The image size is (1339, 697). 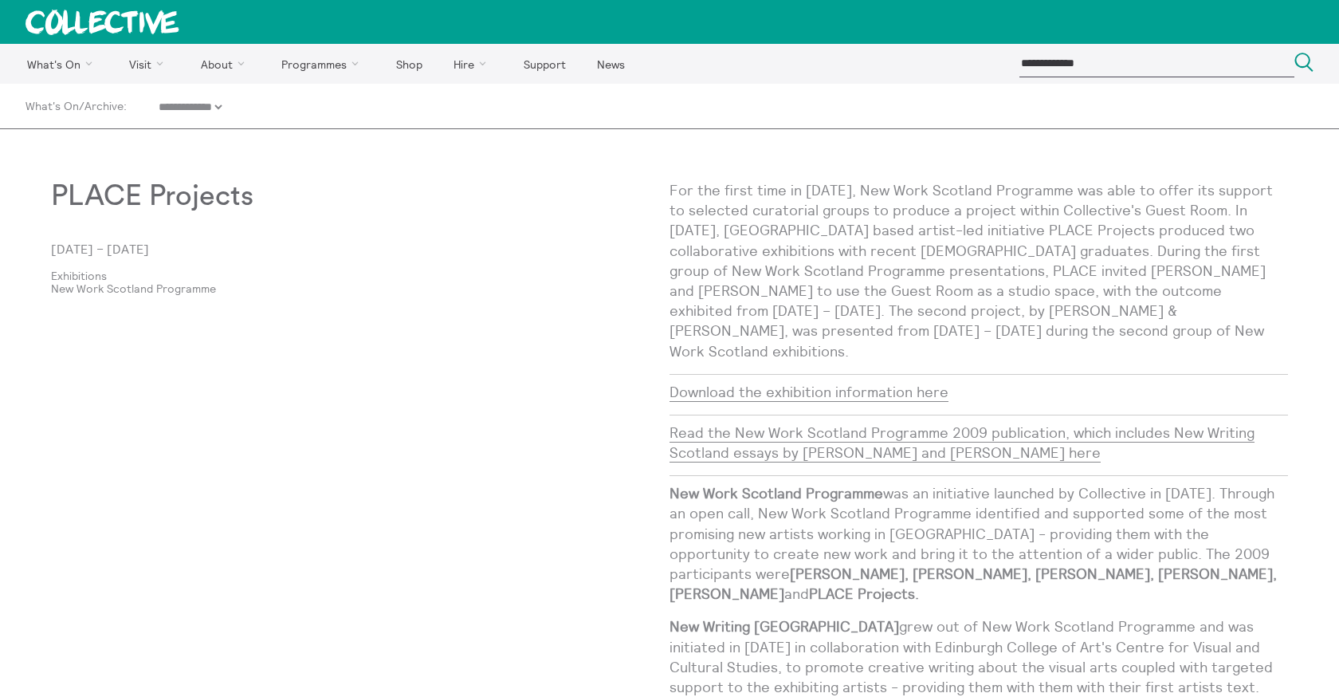 What do you see at coordinates (474, 64) in the screenshot?
I see `a: Hire` at bounding box center [474, 64].